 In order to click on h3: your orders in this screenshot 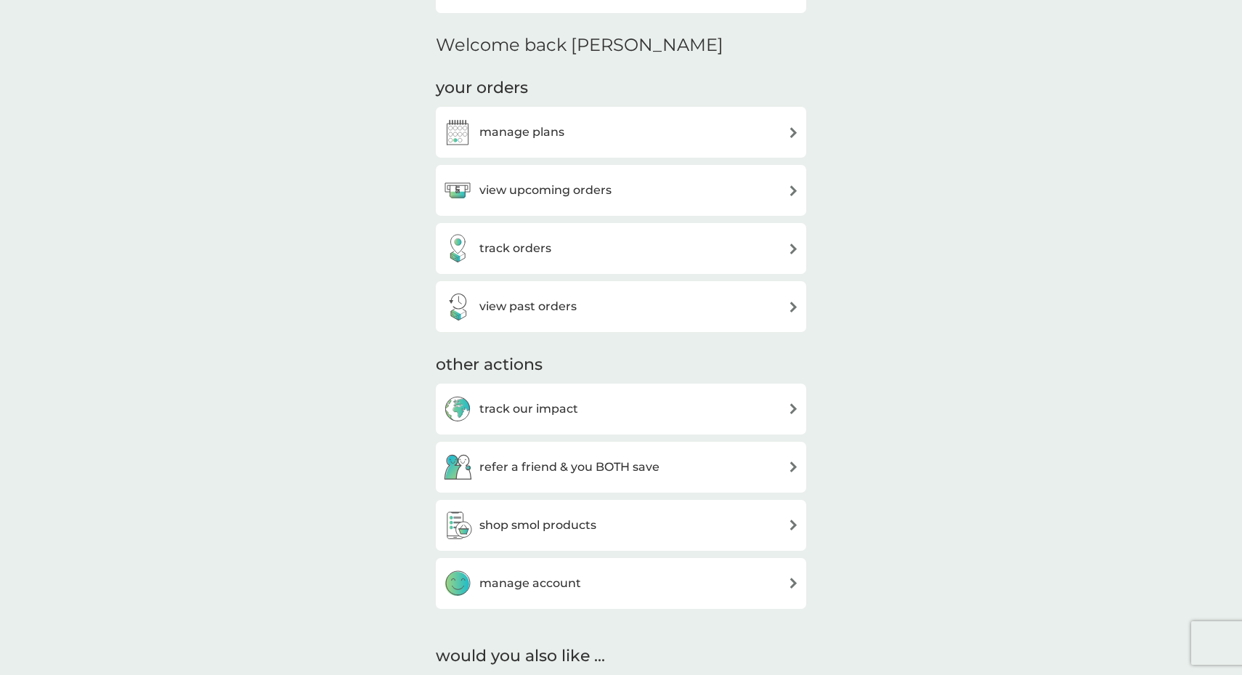, I will do `click(482, 88)`.